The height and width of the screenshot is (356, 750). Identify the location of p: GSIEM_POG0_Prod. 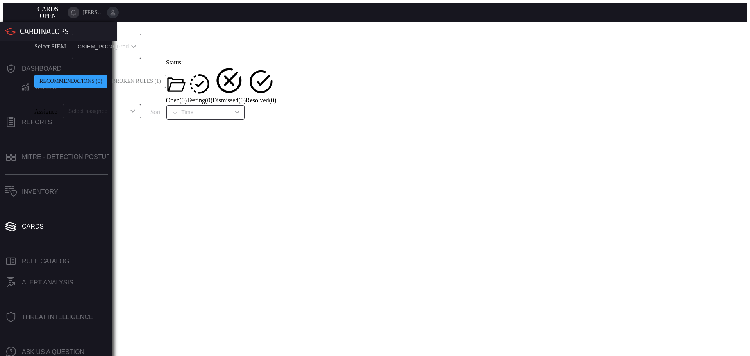
(103, 47).